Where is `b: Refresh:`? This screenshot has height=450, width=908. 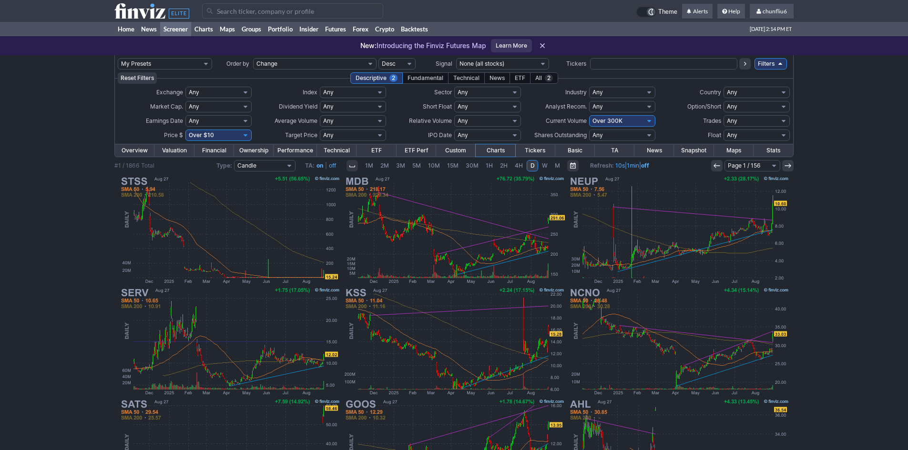 b: Refresh: is located at coordinates (602, 165).